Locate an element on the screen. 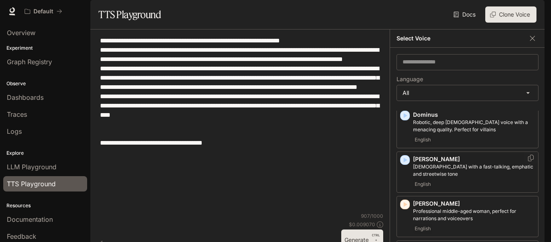  p: Male with a fast-talking, emphatic and streetwise tone is located at coordinates (474, 170).